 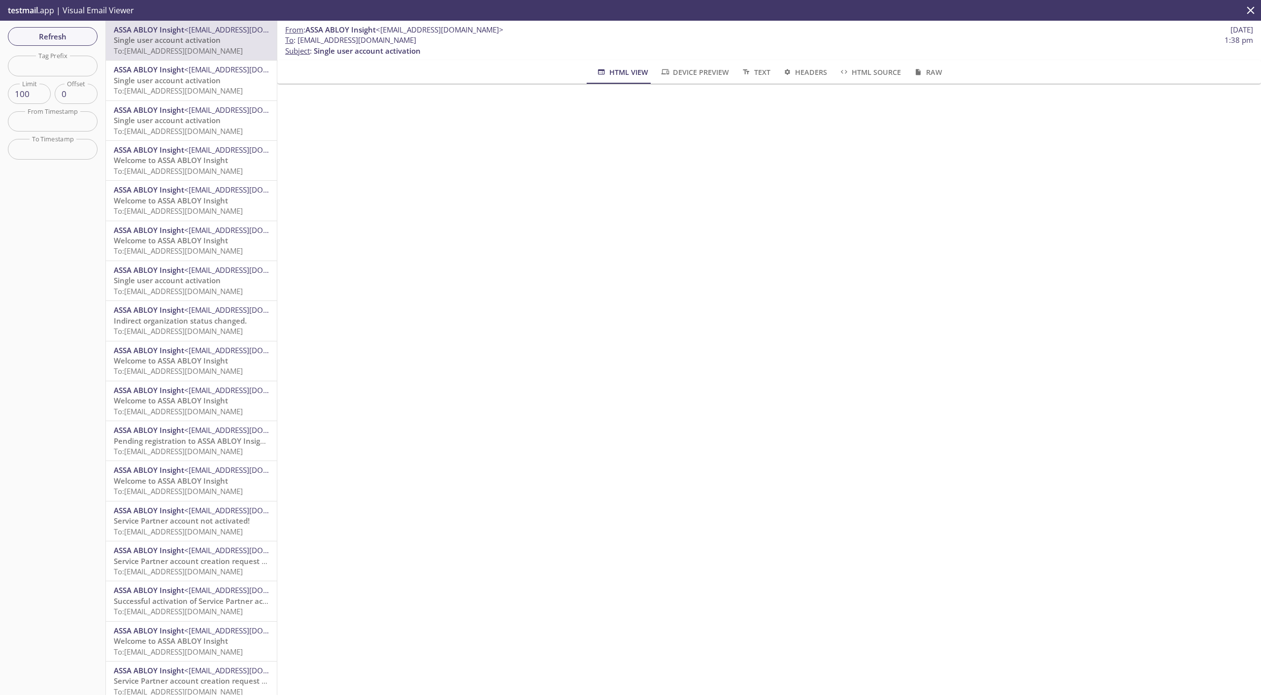 What do you see at coordinates (294, 30) in the screenshot?
I see `span: From` at bounding box center [294, 30].